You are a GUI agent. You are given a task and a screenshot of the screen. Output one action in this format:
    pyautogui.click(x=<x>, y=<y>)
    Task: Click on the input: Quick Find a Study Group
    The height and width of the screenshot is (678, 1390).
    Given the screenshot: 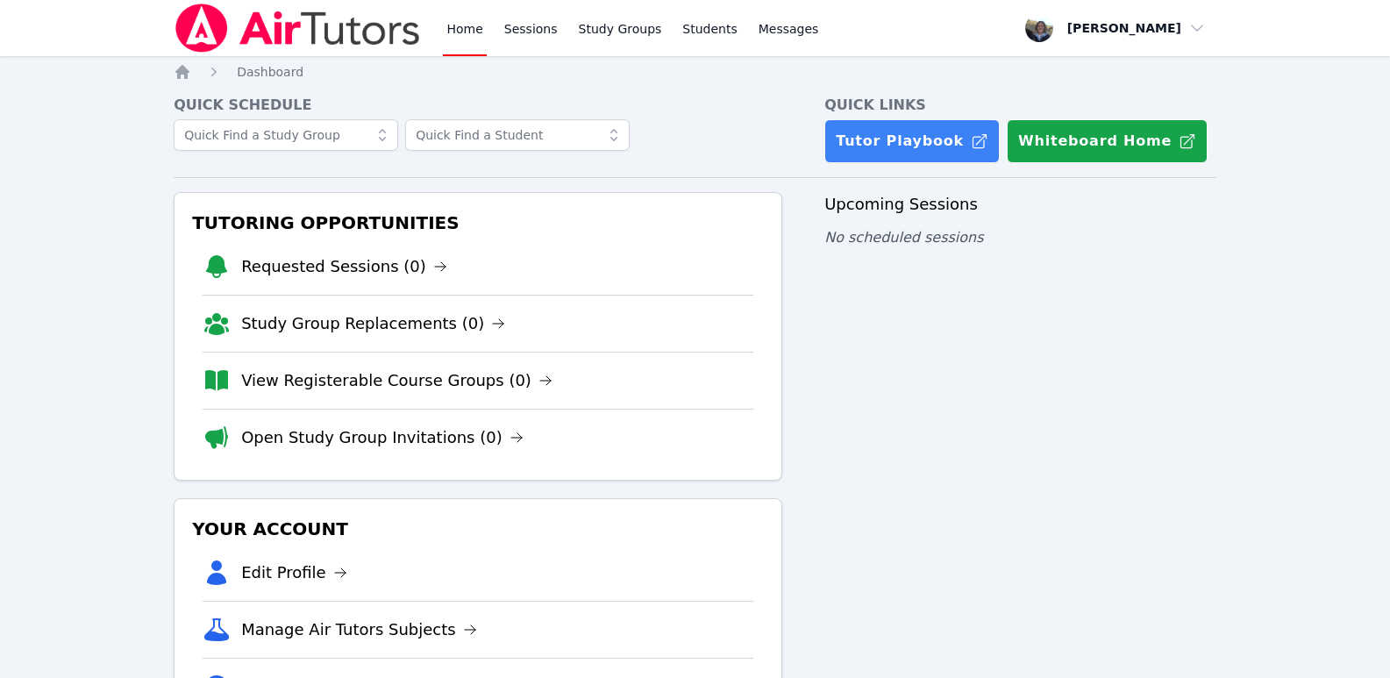 What is the action you would take?
    pyautogui.click(x=286, y=135)
    